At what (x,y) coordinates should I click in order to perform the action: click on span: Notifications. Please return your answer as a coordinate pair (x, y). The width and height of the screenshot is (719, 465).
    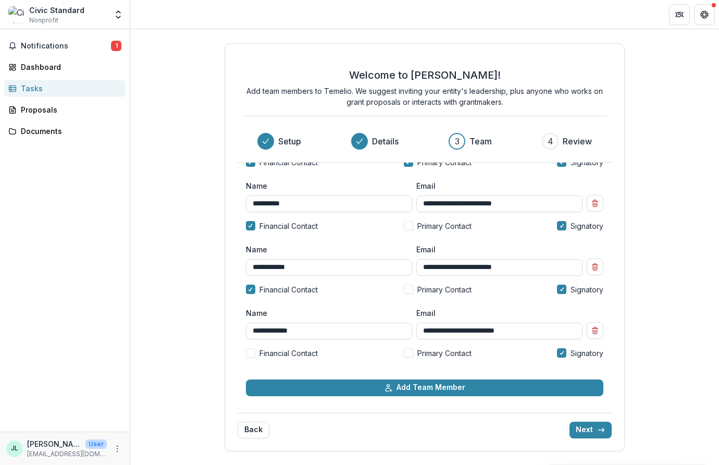
    Looking at the image, I should click on (66, 46).